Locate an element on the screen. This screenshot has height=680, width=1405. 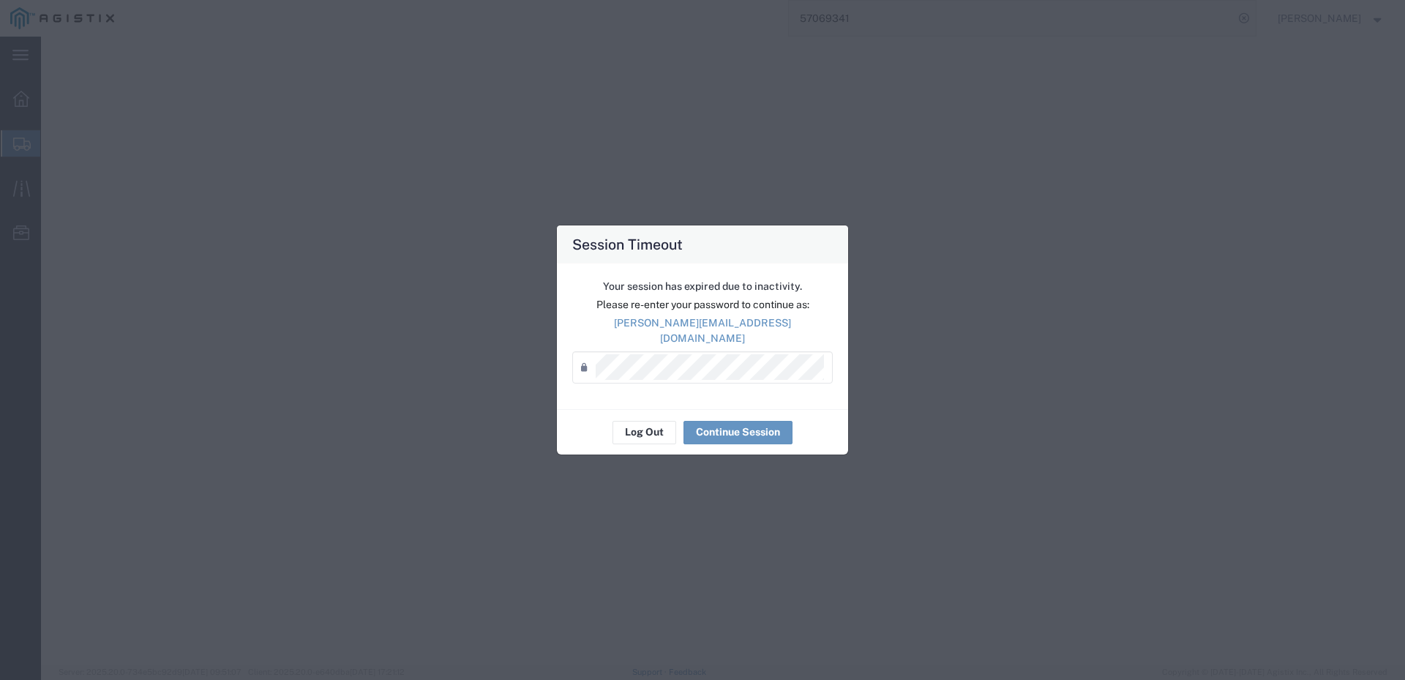
button: Log Out is located at coordinates (644, 432).